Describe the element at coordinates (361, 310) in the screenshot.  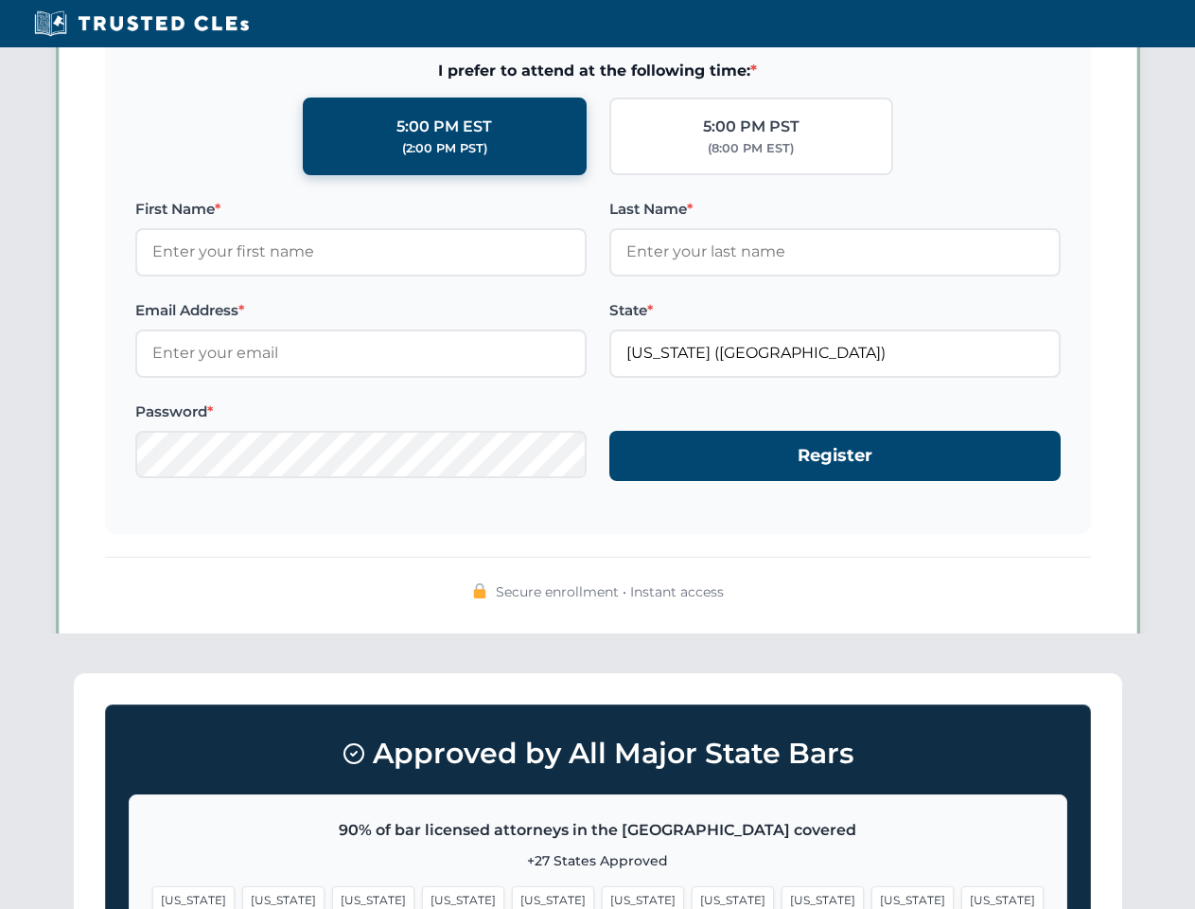
I see `label: Email Address` at that location.